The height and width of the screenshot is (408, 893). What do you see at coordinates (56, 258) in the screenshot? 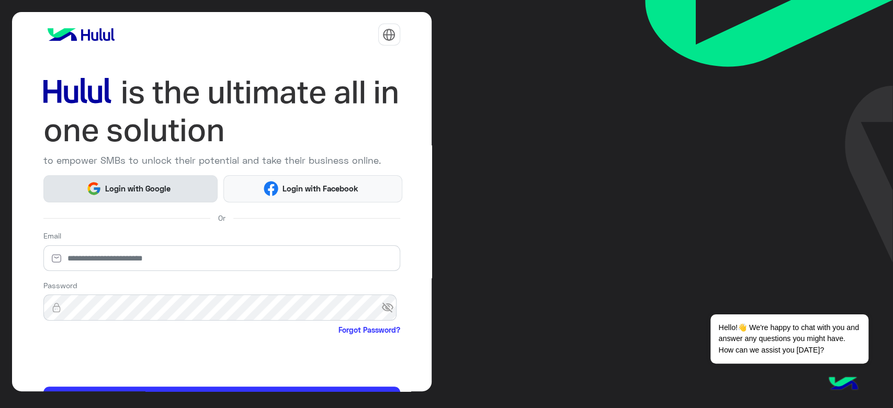
I see `img: email` at bounding box center [56, 258].